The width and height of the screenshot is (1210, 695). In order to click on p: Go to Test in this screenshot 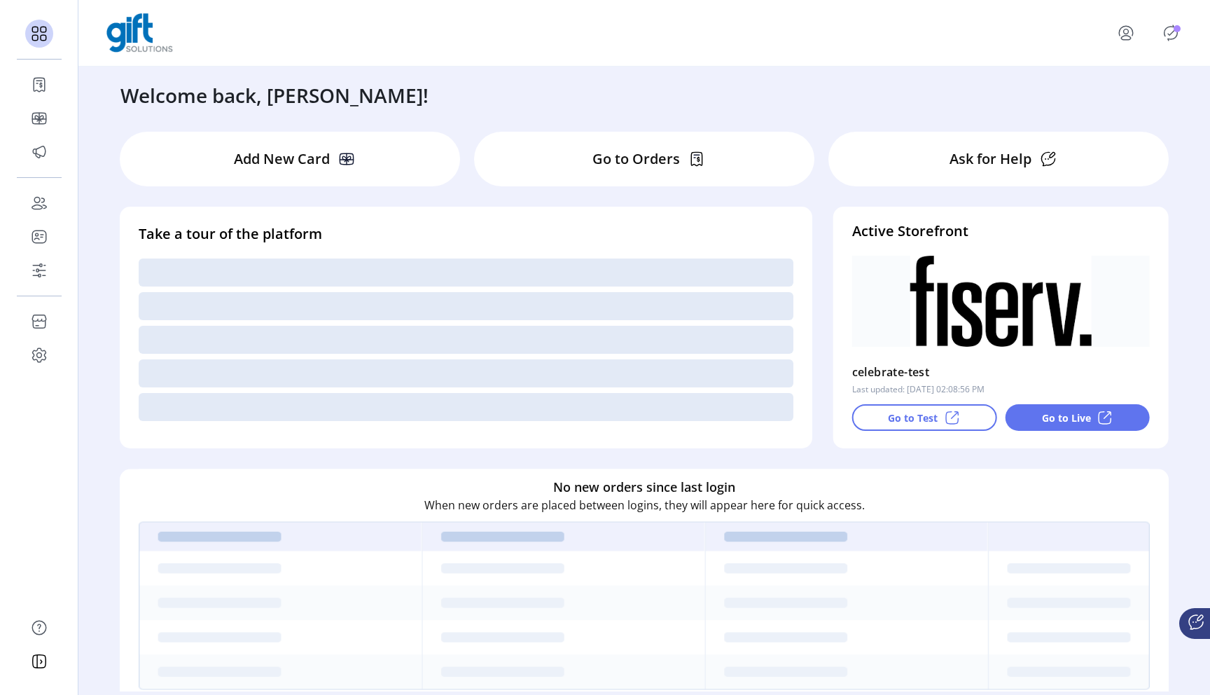, I will do `click(913, 417)`.